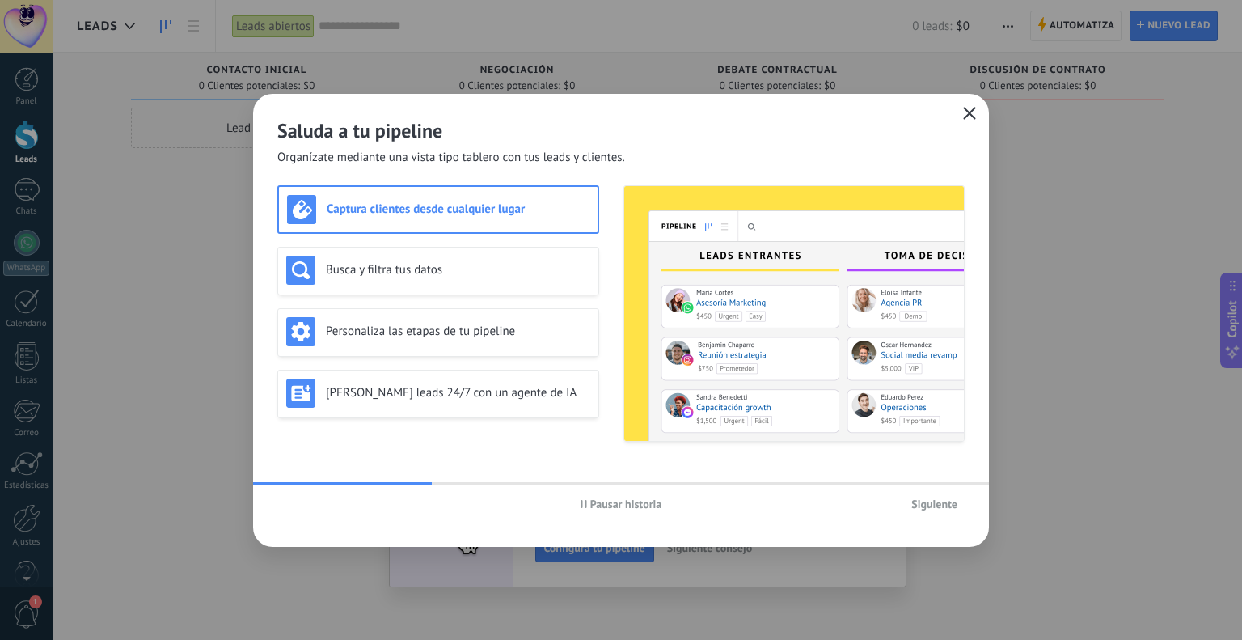 This screenshot has height=640, width=1242. What do you see at coordinates (458, 209) in the screenshot?
I see `h3: Captura clientes desde cualquier lugar` at bounding box center [458, 209].